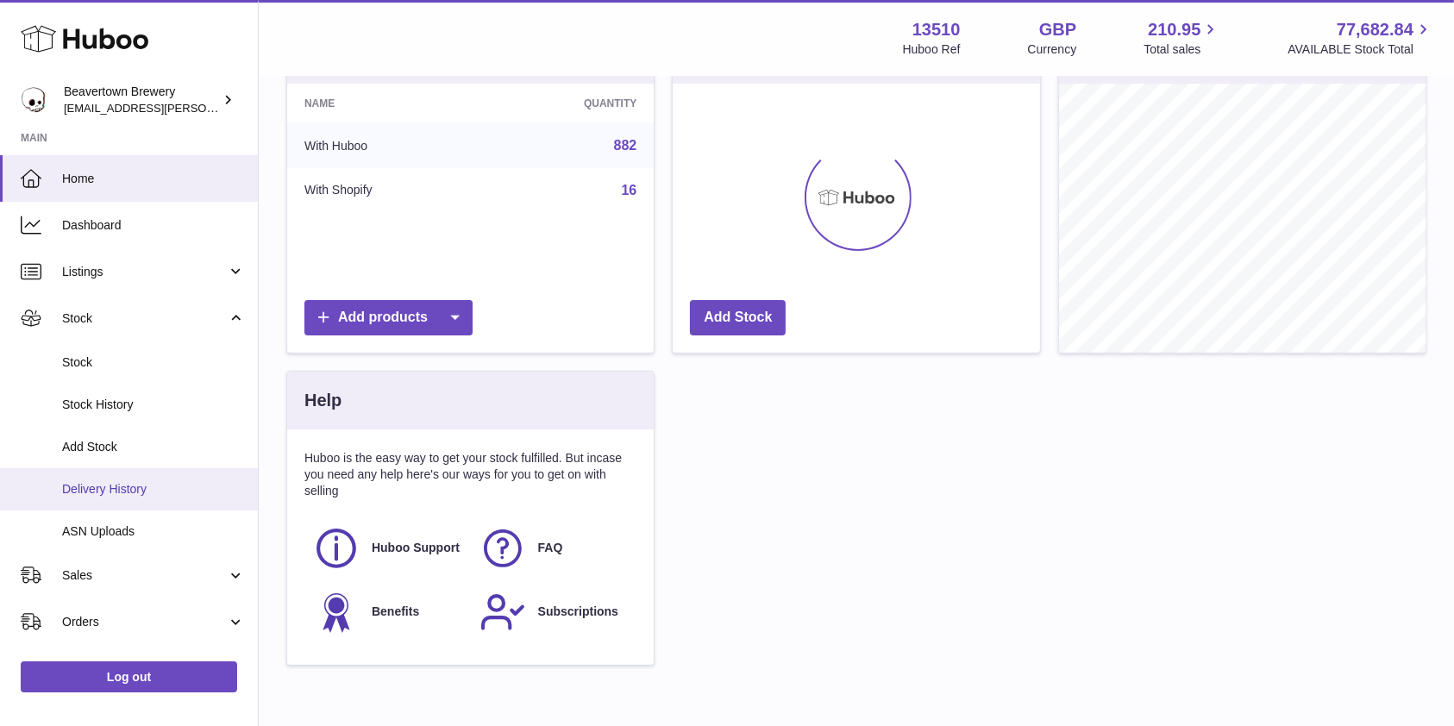 The height and width of the screenshot is (726, 1454). I want to click on td: With Huboo, so click(385, 146).